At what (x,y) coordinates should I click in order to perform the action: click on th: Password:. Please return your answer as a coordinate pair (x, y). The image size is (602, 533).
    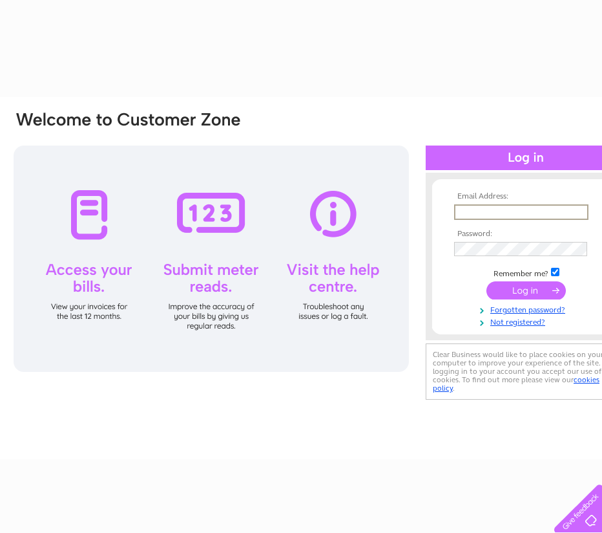
    Looking at the image, I should click on (526, 234).